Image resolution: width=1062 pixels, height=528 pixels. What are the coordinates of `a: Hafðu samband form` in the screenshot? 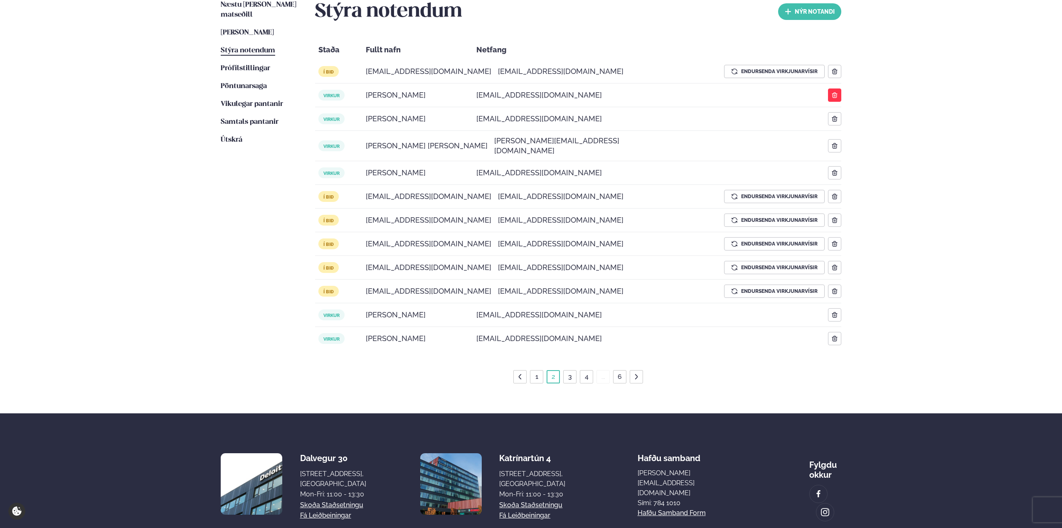 It's located at (671, 513).